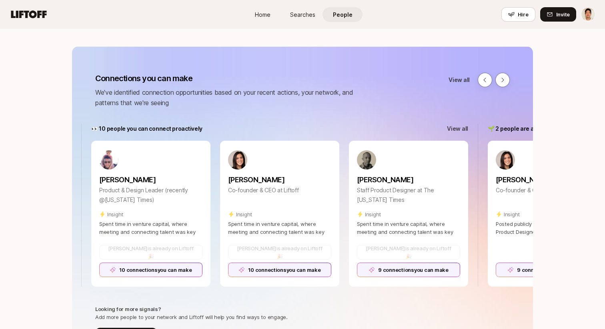  What do you see at coordinates (547, 228) in the screenshot?
I see `p: Posted publicly about hiring for a Senior Product Designer` at bounding box center [547, 228].